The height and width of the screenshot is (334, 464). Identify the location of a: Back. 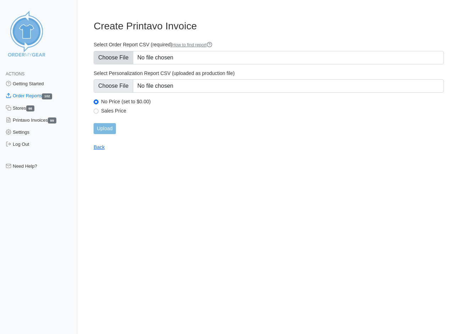
(99, 147).